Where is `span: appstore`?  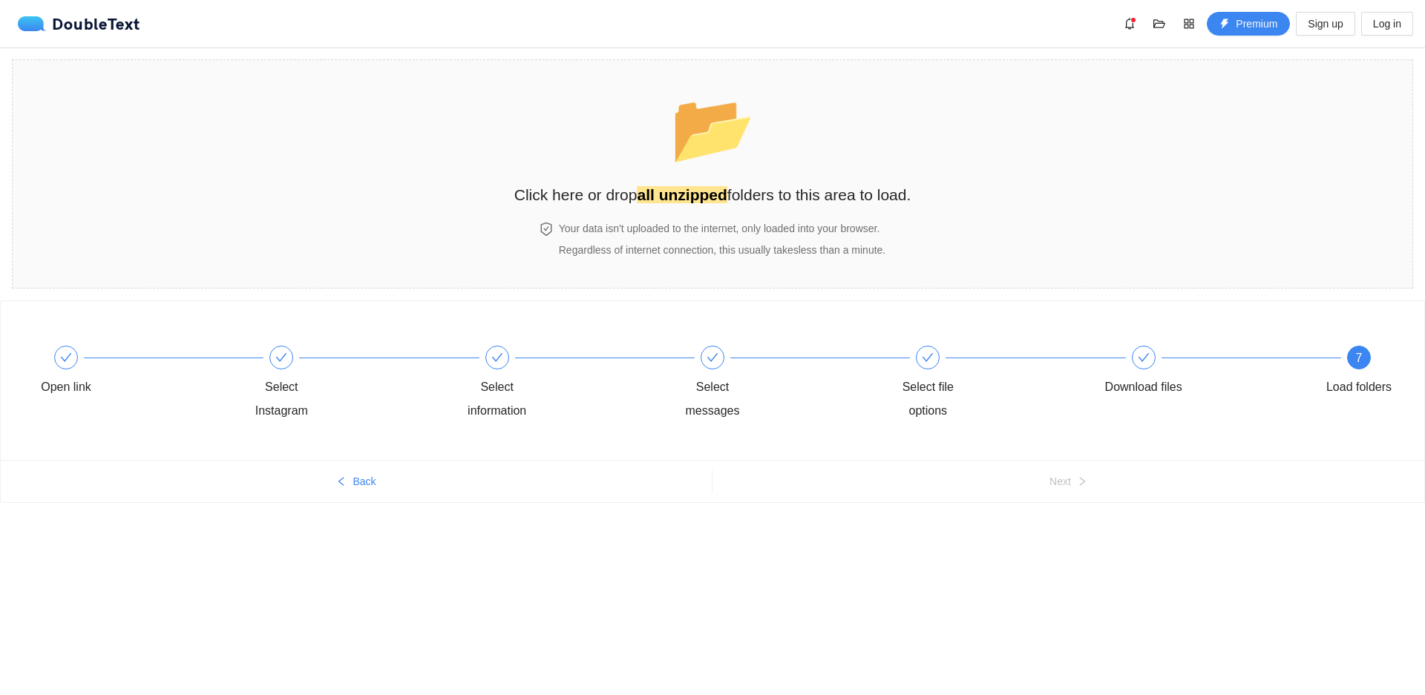
span: appstore is located at coordinates (1189, 24).